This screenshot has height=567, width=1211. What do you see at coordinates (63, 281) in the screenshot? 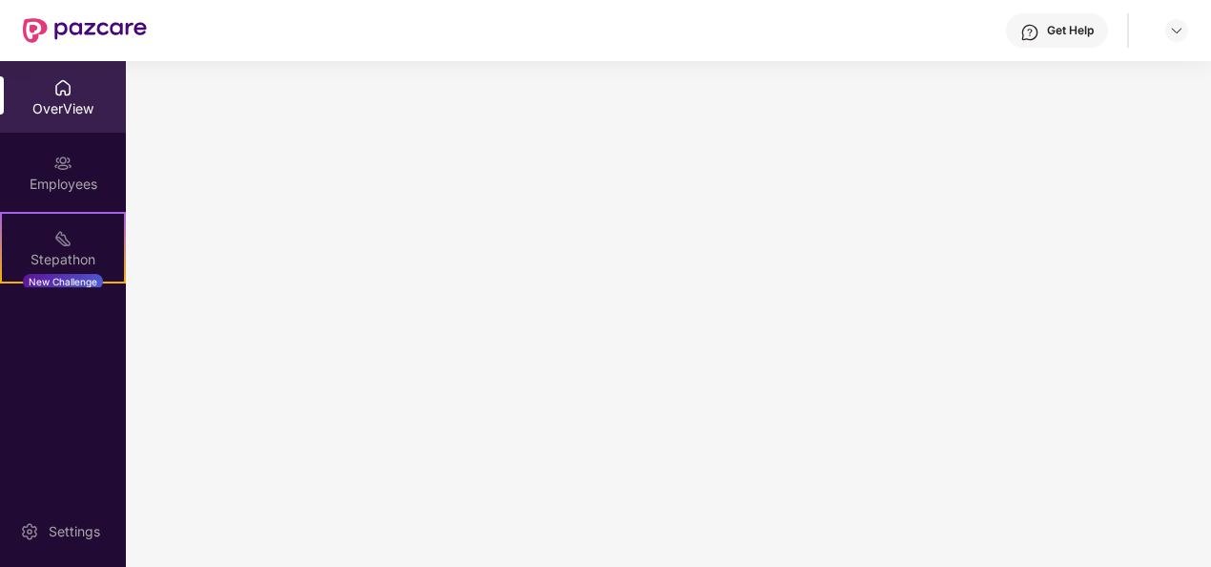
I see `div: New Challenge` at bounding box center [63, 281].